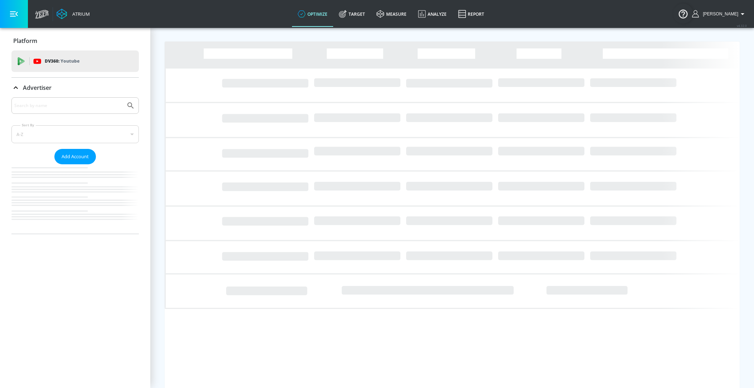 This screenshot has height=388, width=754. Describe the element at coordinates (75, 41) in the screenshot. I see `div: Platform` at that location.